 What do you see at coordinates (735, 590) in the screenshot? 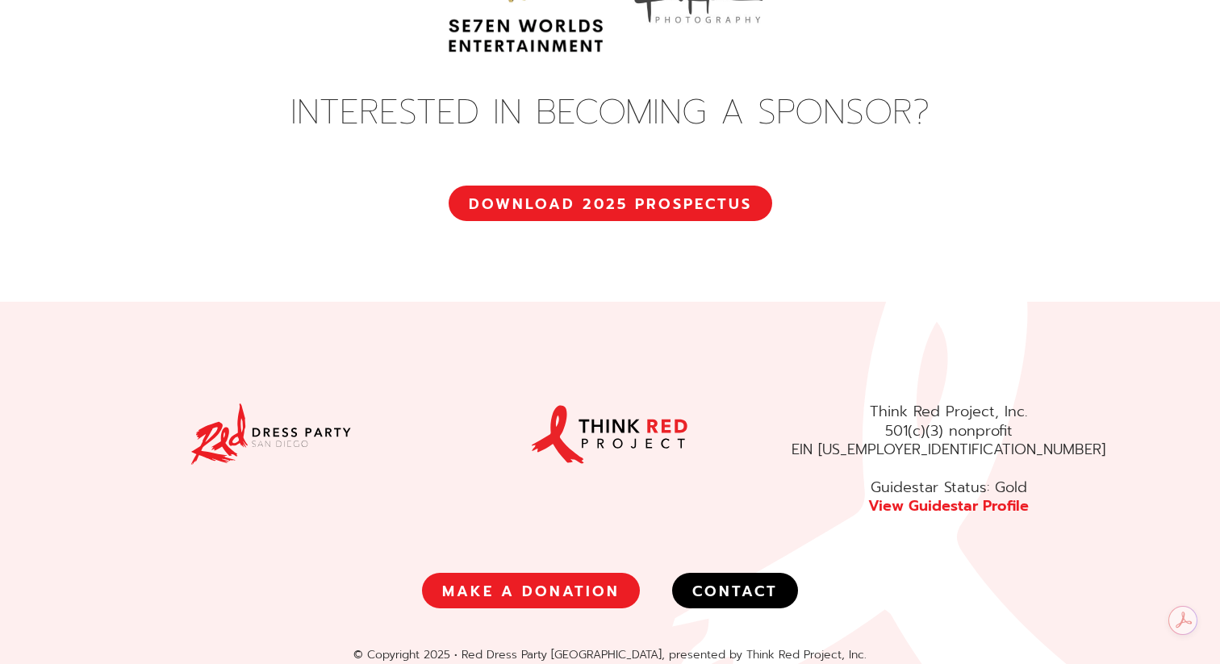
I see `a: CONTACT` at bounding box center [735, 590].